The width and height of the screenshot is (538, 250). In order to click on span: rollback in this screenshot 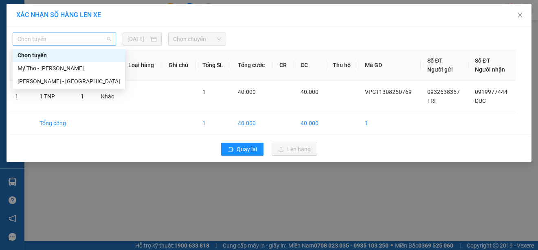, I will do `click(230, 150)`.